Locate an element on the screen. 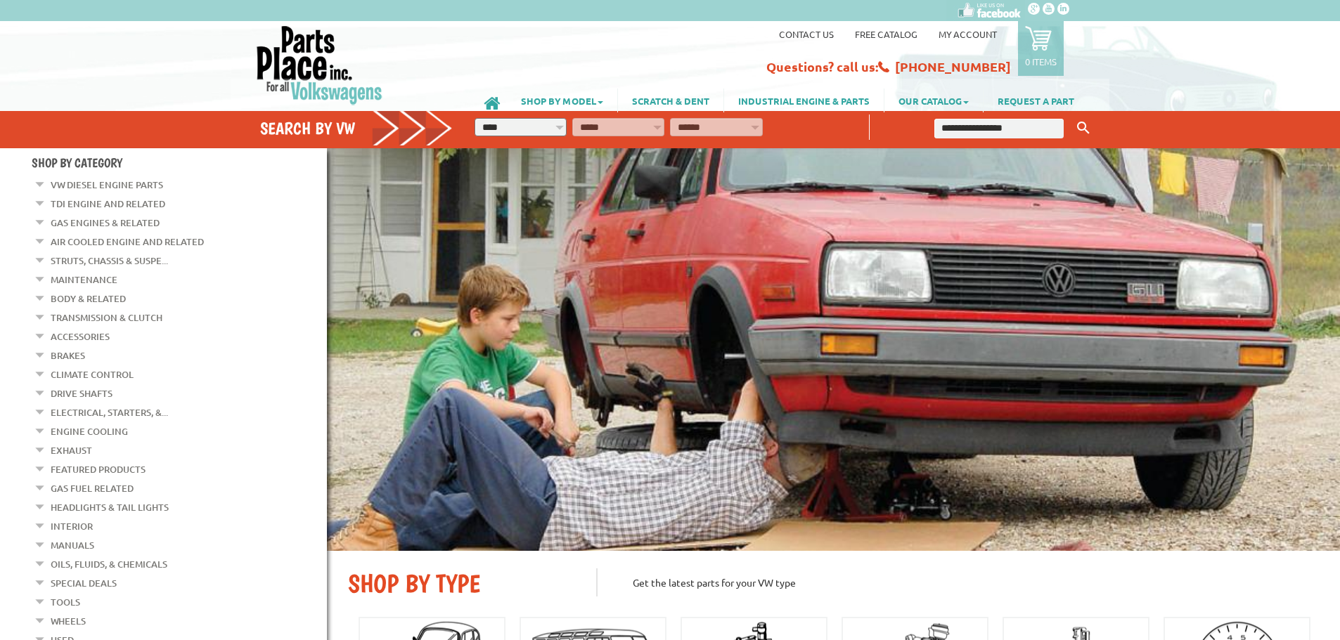 This screenshot has height=640, width=1340. a: Featured Products is located at coordinates (98, 470).